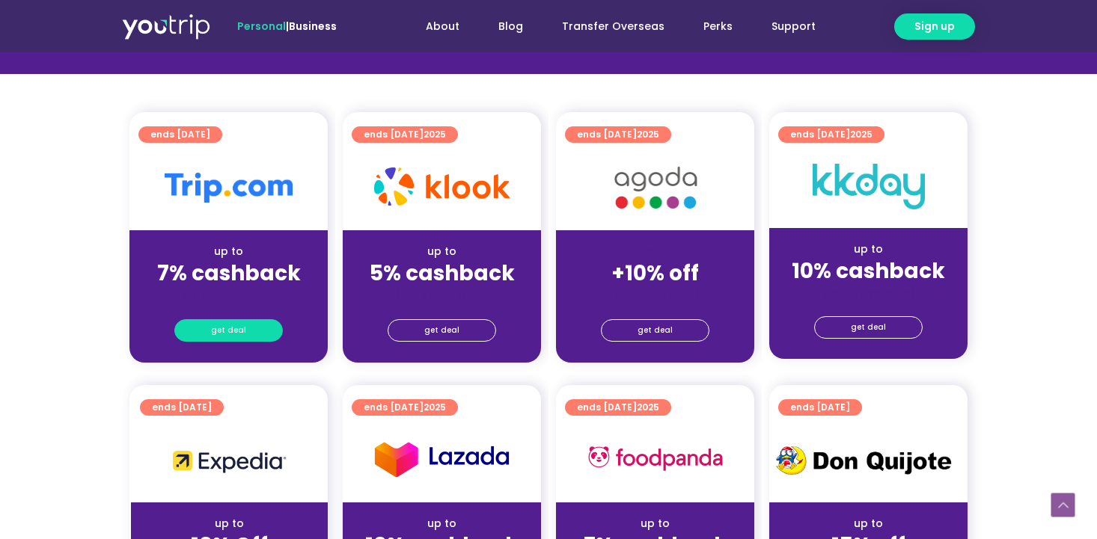 The image size is (1097, 539). What do you see at coordinates (442, 273) in the screenshot?
I see `strong: 5% cashback` at bounding box center [442, 273].